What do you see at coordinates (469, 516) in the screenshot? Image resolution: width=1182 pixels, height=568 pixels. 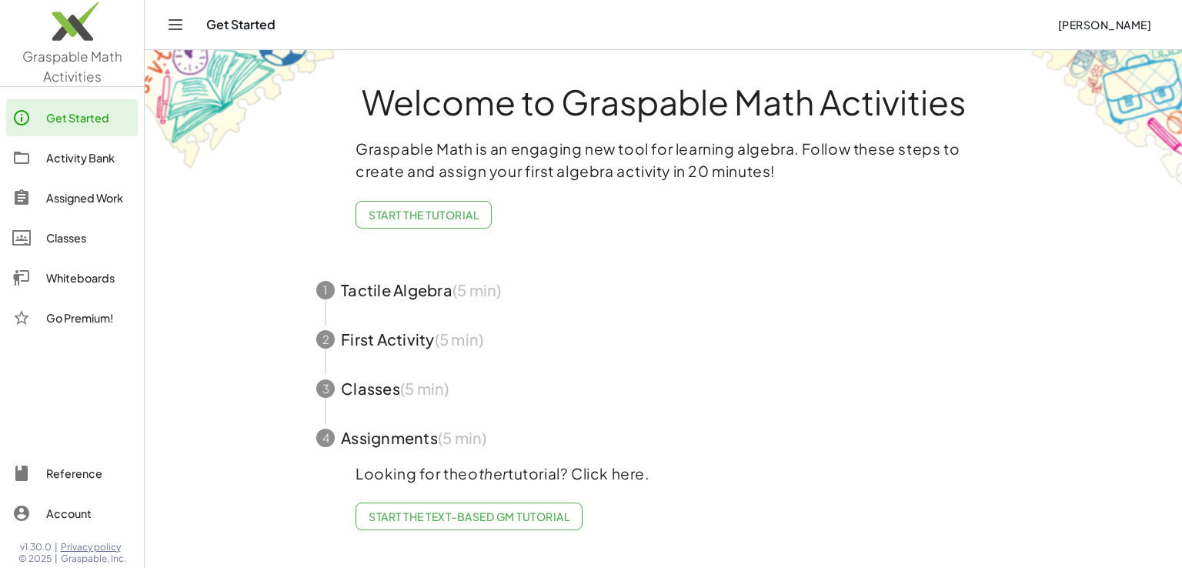 I see `span: Start the Text-based GM Tutorial` at bounding box center [469, 516].